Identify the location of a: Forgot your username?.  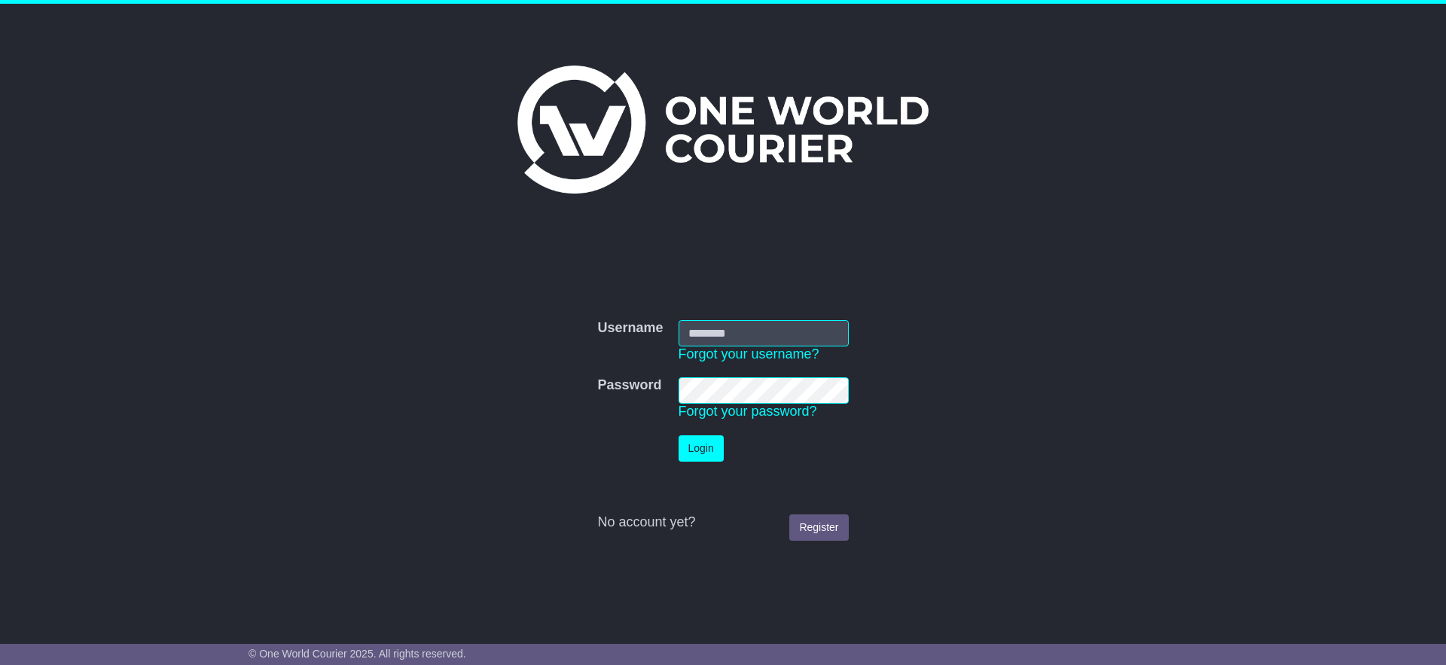
(748, 354).